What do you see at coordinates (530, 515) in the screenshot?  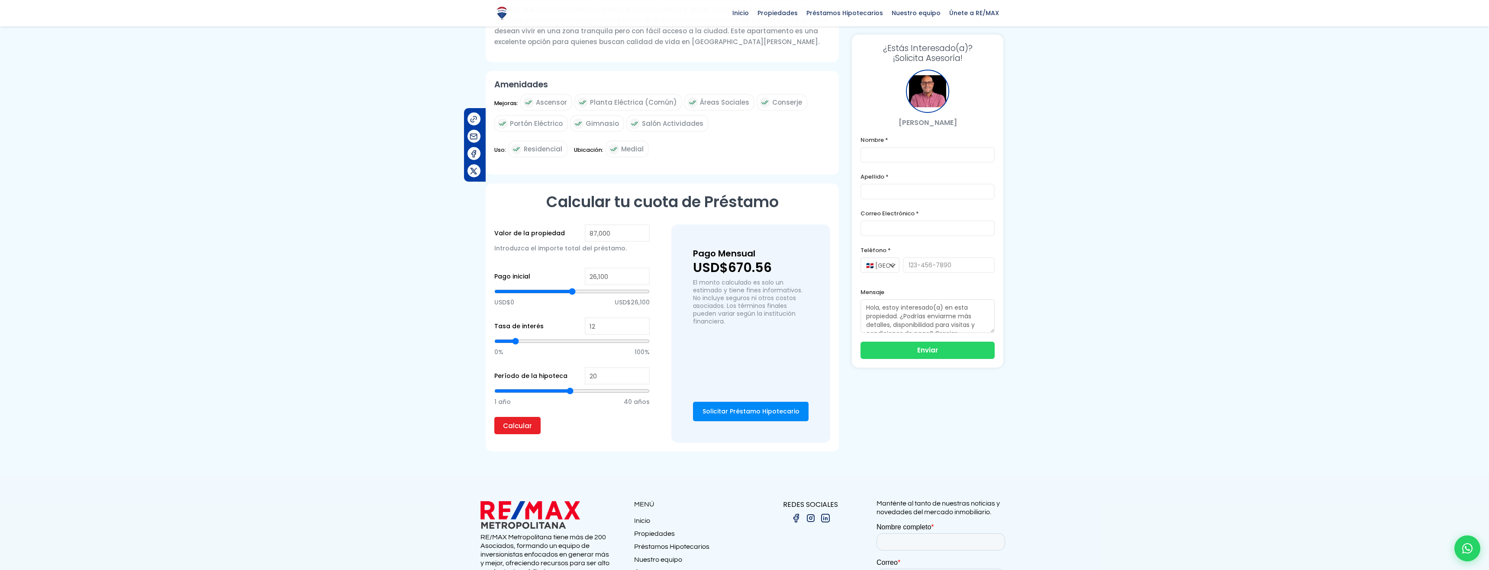 I see `img: remax metropolitana logo` at bounding box center [530, 515].